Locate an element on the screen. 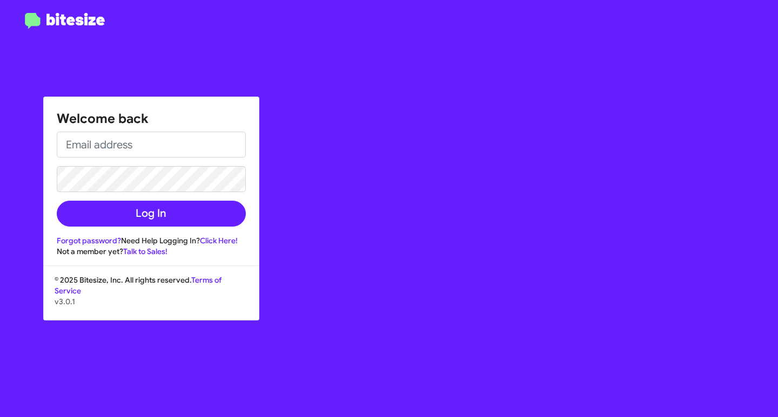 This screenshot has width=778, height=417. a: Forgot password? is located at coordinates (89, 241).